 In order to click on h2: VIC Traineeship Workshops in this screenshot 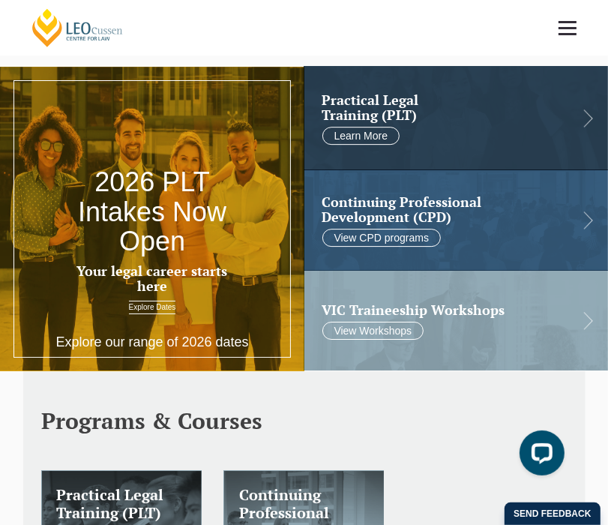, I will do `click(445, 311)`.